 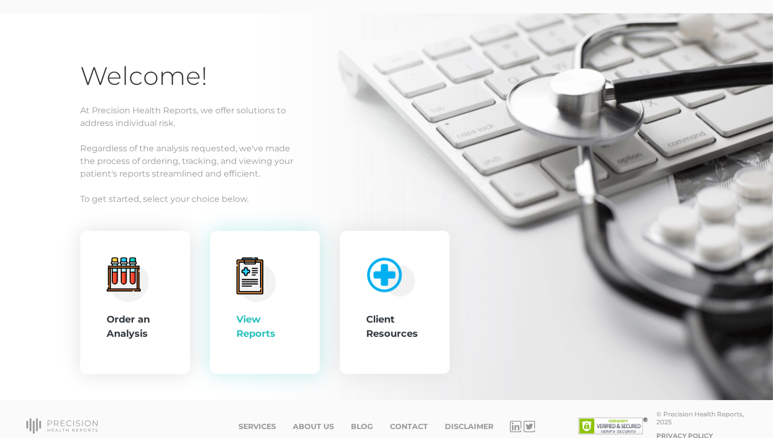 What do you see at coordinates (612, 426) in the screenshot?
I see `img: SSL site seal - click to verify` at bounding box center [612, 426].